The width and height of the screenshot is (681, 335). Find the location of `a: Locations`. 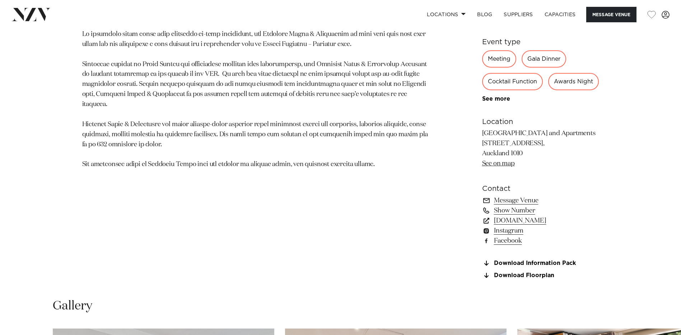

a: Locations is located at coordinates (446, 14).